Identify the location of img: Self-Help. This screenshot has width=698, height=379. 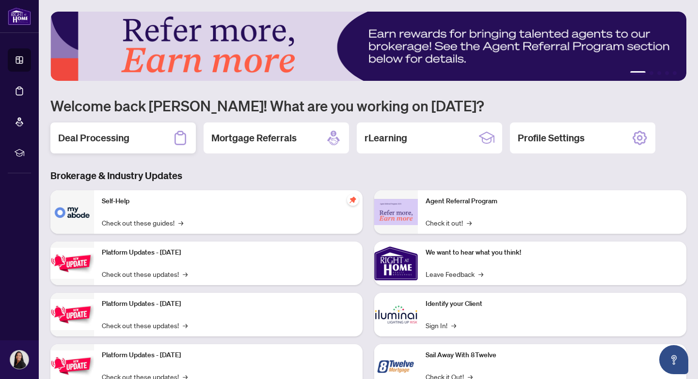
(72, 212).